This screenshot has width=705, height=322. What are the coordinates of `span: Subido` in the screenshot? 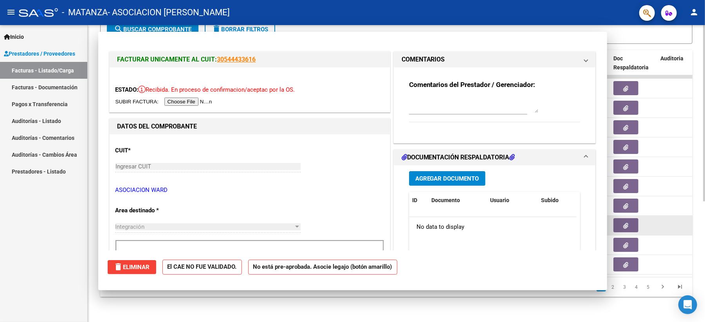 It's located at (550, 200).